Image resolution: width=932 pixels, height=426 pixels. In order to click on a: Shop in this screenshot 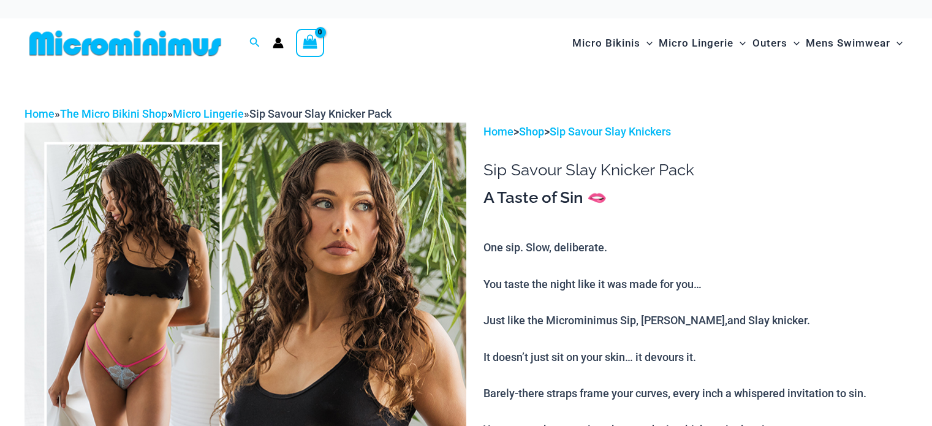, I will do `click(531, 131)`.